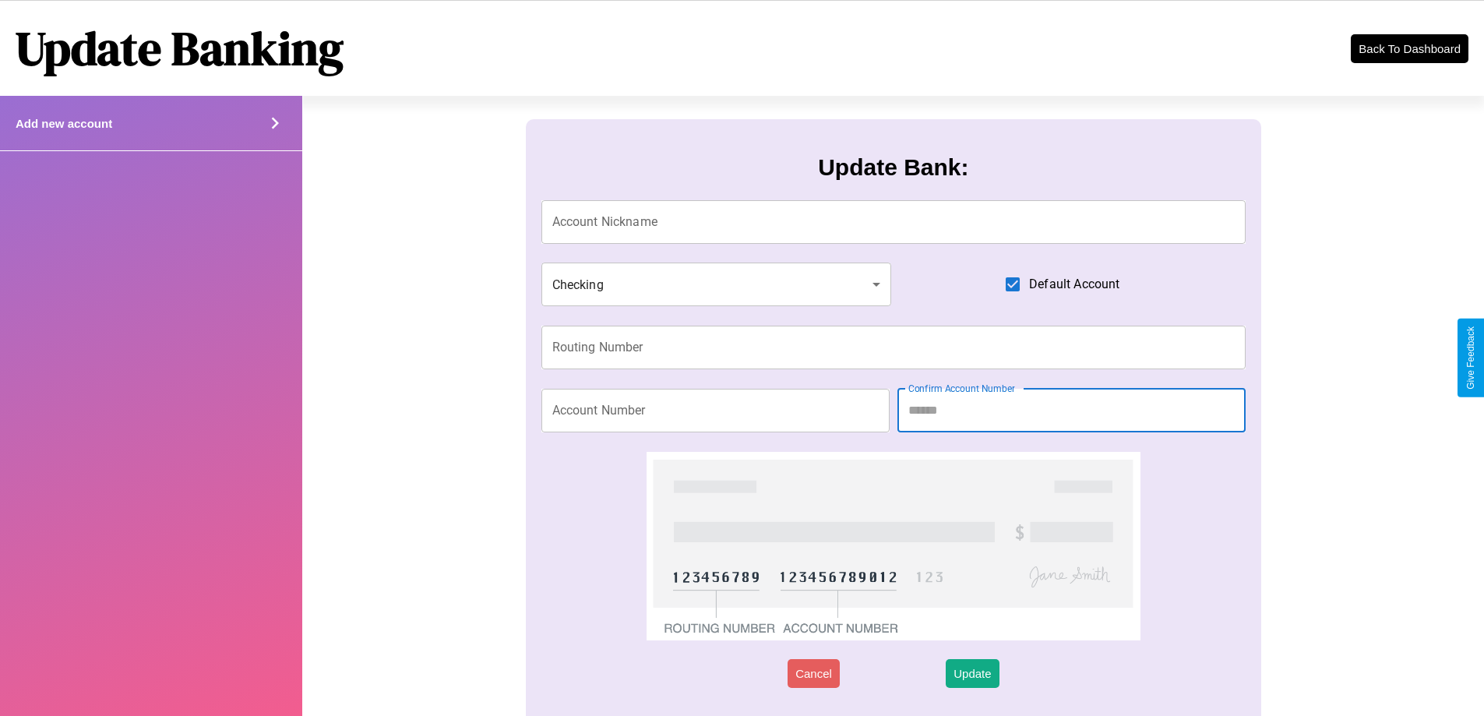 This screenshot has height=716, width=1484. Describe the element at coordinates (1410, 48) in the screenshot. I see `button: Back To Dashboard` at that location.